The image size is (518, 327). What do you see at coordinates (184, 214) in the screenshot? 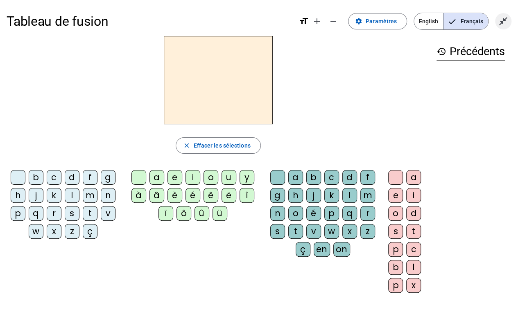
I see `div: ô` at bounding box center [184, 214].